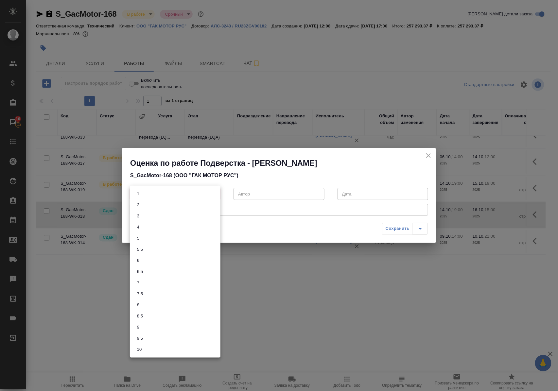 The height and width of the screenshot is (391, 558). What do you see at coordinates (139, 350) in the screenshot?
I see `button: 10` at bounding box center [139, 350].